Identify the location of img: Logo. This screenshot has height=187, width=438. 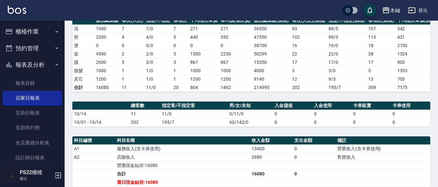
(17, 10).